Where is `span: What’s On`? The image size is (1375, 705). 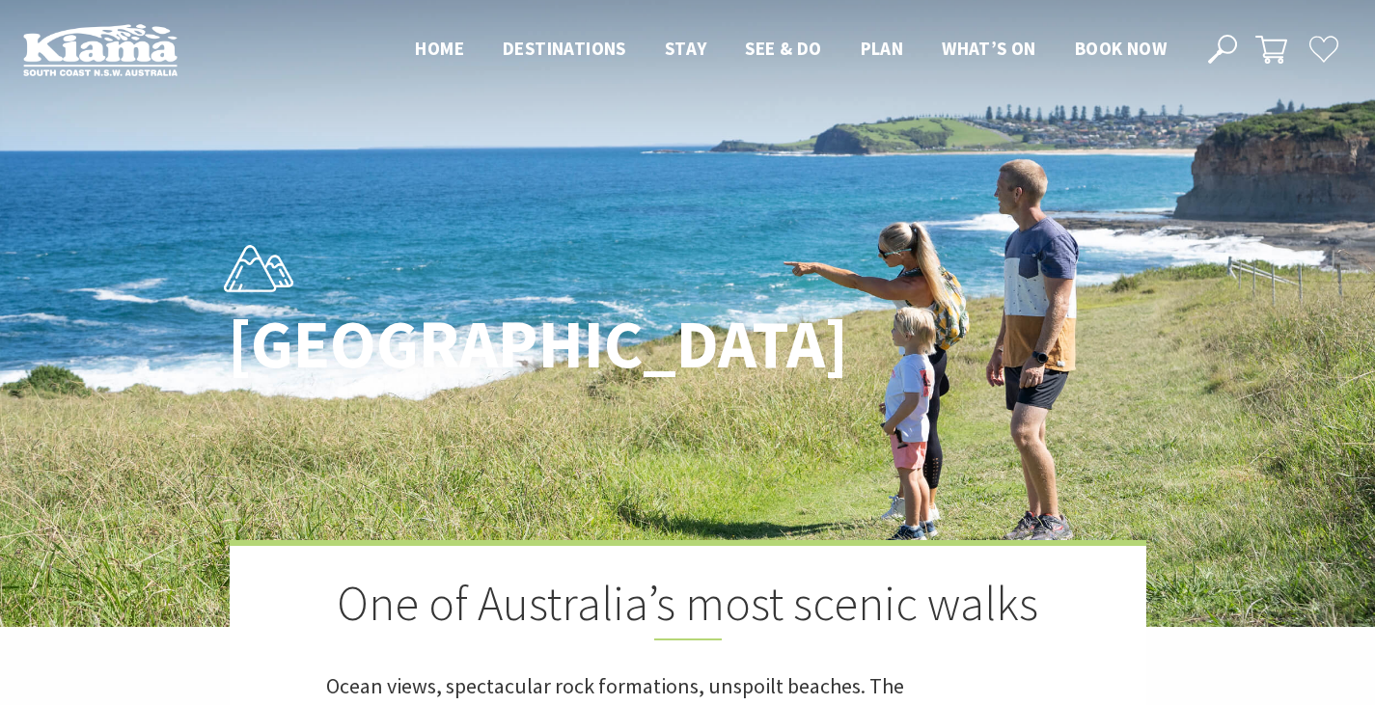
span: What’s On is located at coordinates (989, 48).